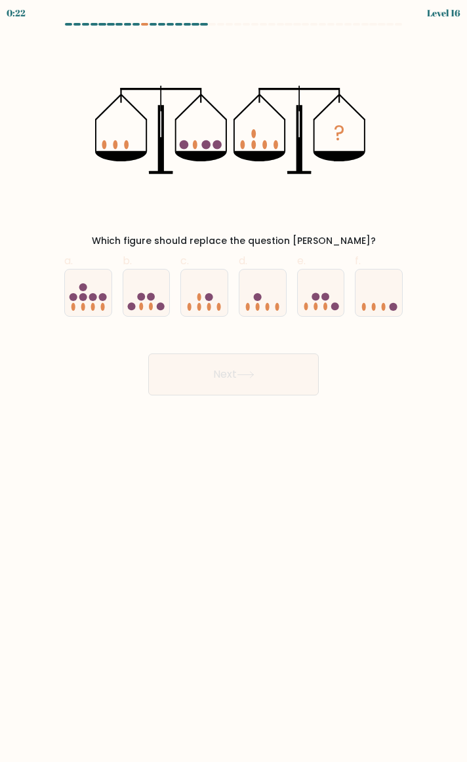 The image size is (467, 762). Describe the element at coordinates (443, 12) in the screenshot. I see `div: Level 16` at that location.